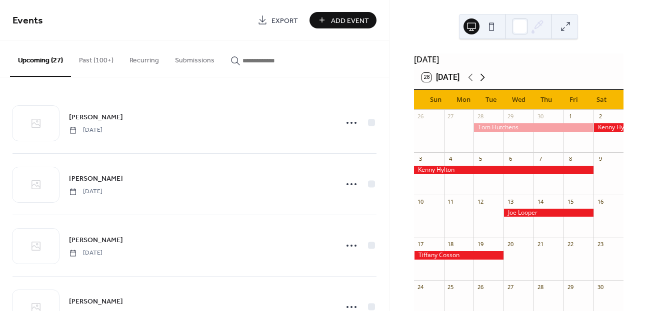 This screenshot has width=648, height=311. I want to click on div: 23, so click(600, 244).